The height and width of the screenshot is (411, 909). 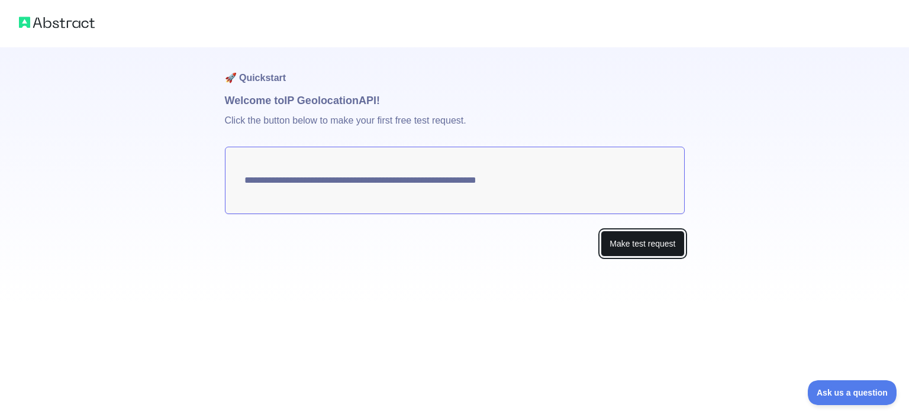 What do you see at coordinates (57, 22) in the screenshot?
I see `img: Abstract logo` at bounding box center [57, 22].